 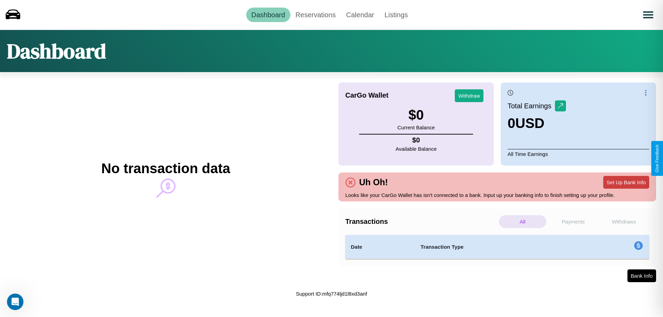 I want to click on button: Withdraw, so click(x=469, y=96).